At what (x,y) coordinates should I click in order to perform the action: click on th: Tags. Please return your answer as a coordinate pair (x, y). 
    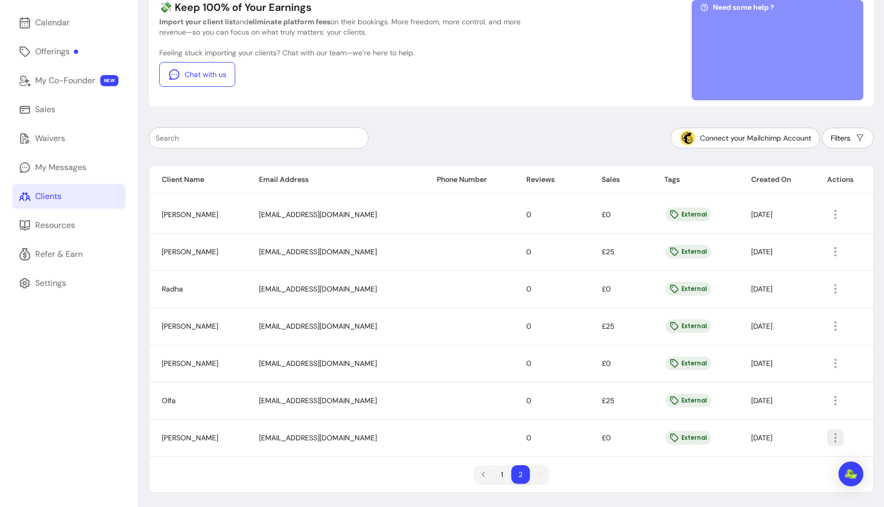
    Looking at the image, I should click on (696, 179).